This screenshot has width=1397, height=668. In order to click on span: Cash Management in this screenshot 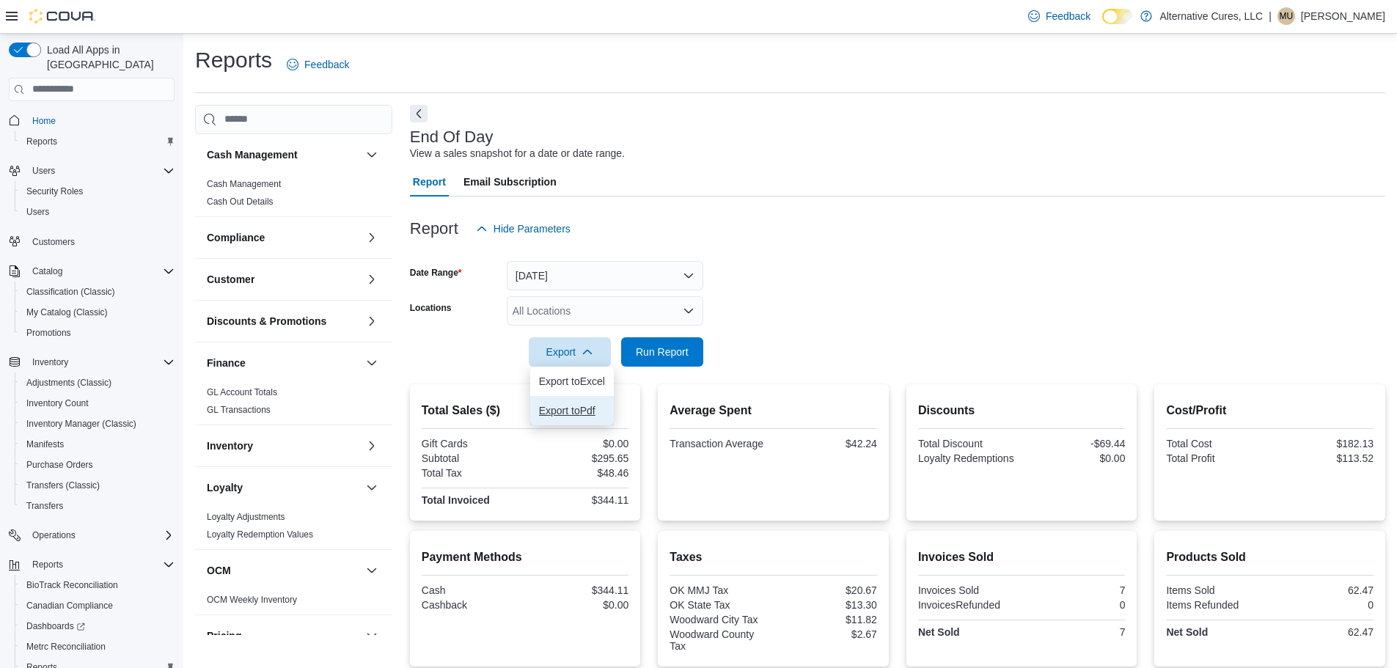, I will do `click(243, 184)`.